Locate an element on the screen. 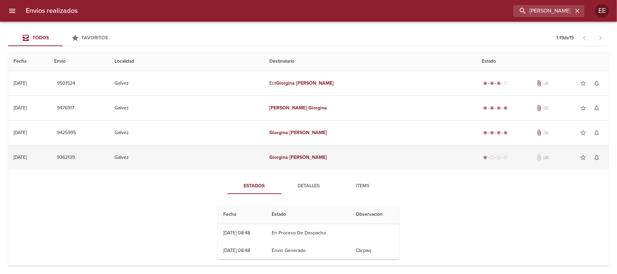 The height and width of the screenshot is (274, 617). span: Pagina siguiente is located at coordinates (600, 38).